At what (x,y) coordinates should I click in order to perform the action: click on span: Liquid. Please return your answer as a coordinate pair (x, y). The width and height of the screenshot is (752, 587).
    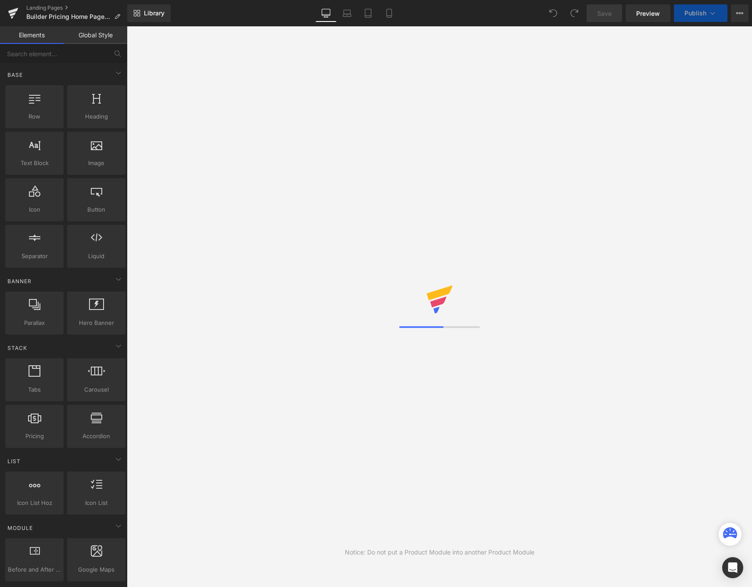
    Looking at the image, I should click on (96, 256).